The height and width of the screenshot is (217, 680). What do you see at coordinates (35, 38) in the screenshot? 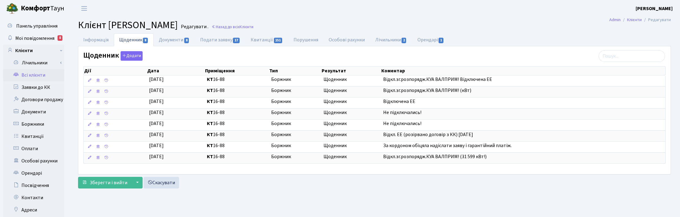
I see `span: Мої повідомлення` at bounding box center [35, 38].